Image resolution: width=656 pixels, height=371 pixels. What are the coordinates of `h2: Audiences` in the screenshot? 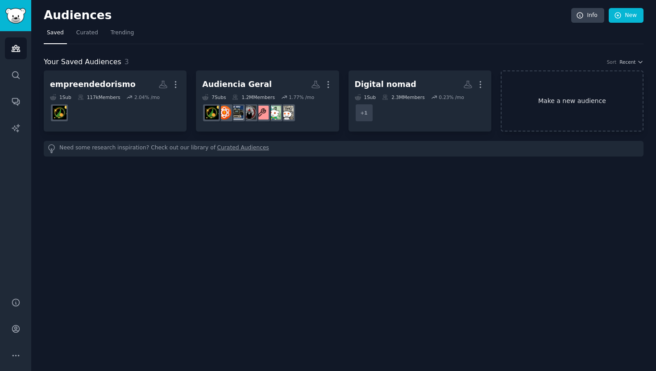 It's located at (307, 16).